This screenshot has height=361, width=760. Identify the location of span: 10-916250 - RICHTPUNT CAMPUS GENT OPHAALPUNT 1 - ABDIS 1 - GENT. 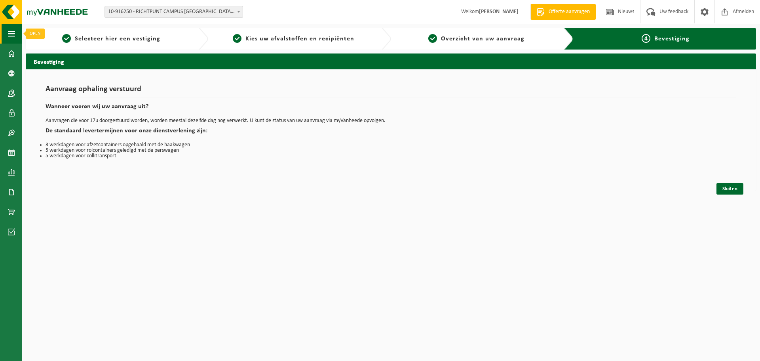
(174, 12).